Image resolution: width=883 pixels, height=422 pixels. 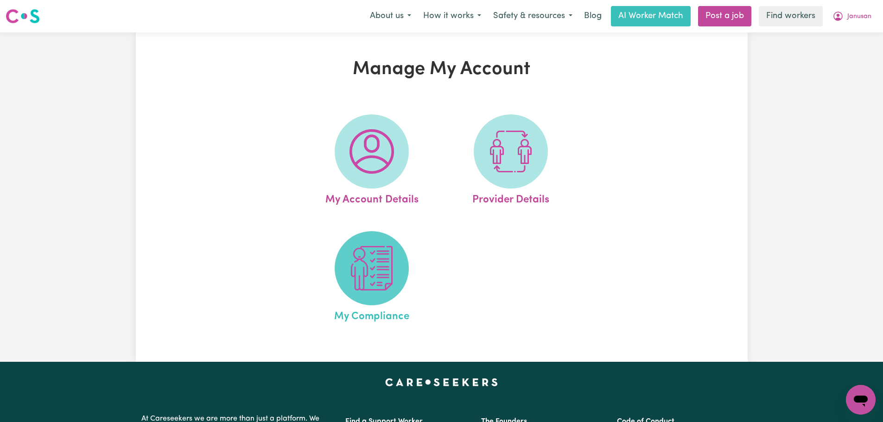 I want to click on span: My Account Details, so click(x=372, y=198).